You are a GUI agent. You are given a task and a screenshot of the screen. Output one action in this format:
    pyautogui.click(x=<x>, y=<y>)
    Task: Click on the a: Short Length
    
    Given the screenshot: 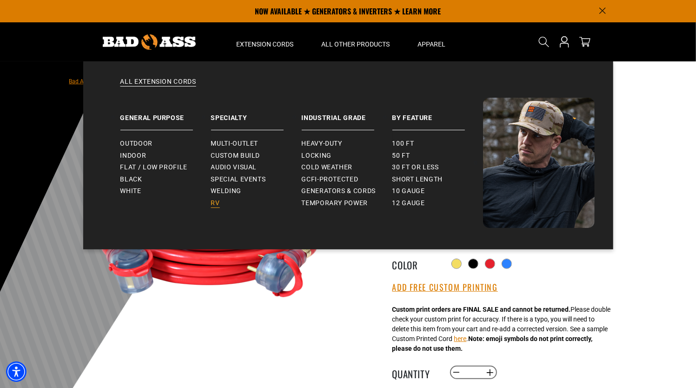 What is the action you would take?
    pyautogui.click(x=438, y=179)
    